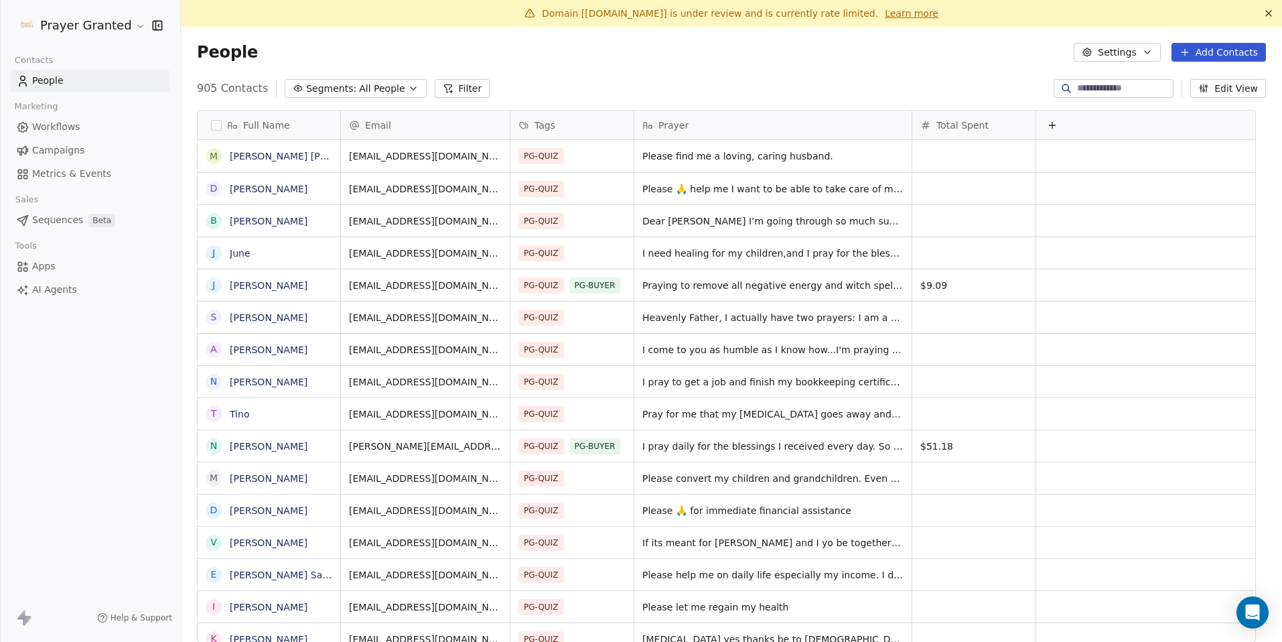 The width and height of the screenshot is (1282, 642). What do you see at coordinates (27, 25) in the screenshot?
I see `img: FB-Logo.png` at bounding box center [27, 25].